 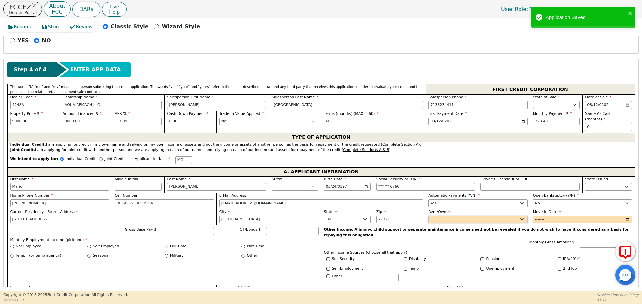 What do you see at coordinates (344, 259) in the screenshot?
I see `label: Soc Security` at bounding box center [344, 259].